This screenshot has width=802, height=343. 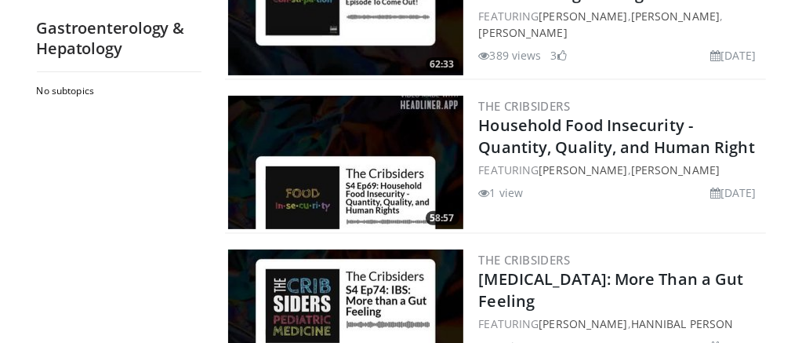 What do you see at coordinates (682, 323) in the screenshot?
I see `a: Hannibal Person` at bounding box center [682, 323].